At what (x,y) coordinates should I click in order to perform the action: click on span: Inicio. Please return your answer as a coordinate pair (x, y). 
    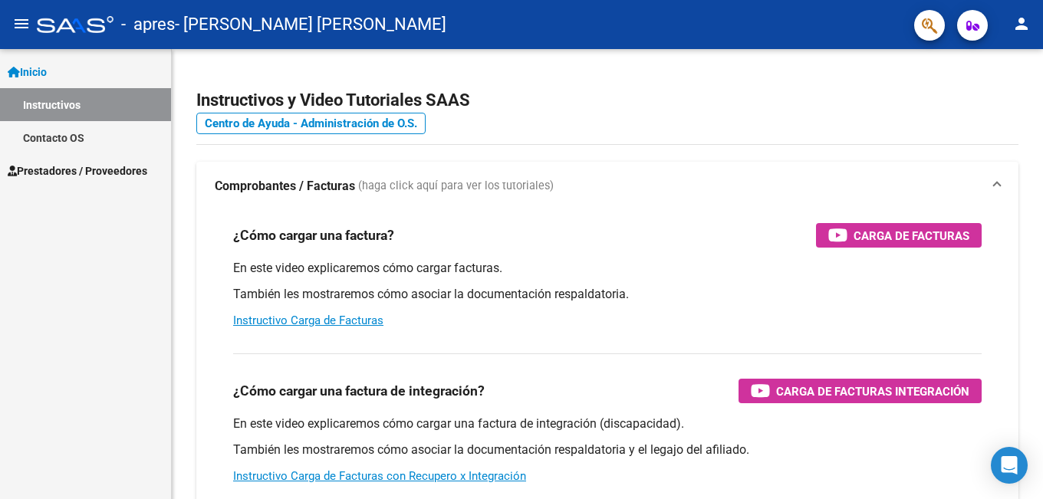
    Looking at the image, I should click on (27, 72).